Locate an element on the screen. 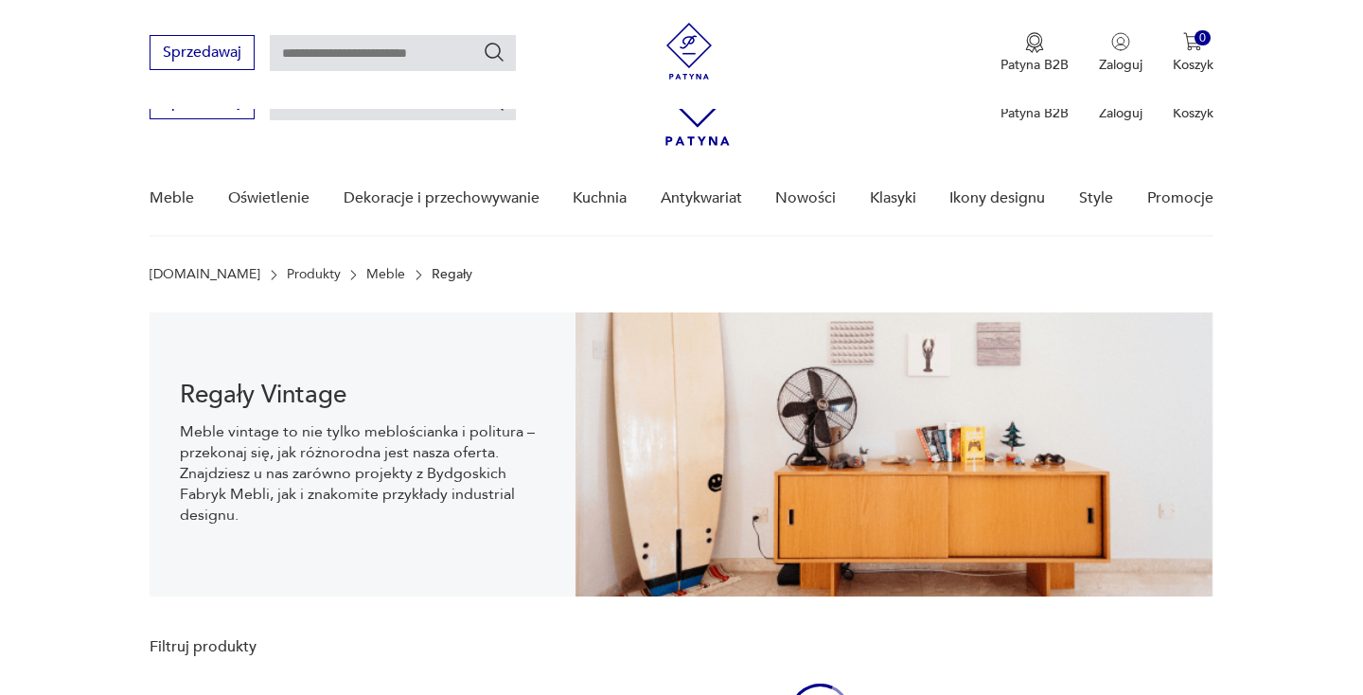 This screenshot has height=695, width=1363. a: Produkty is located at coordinates (313, 274).